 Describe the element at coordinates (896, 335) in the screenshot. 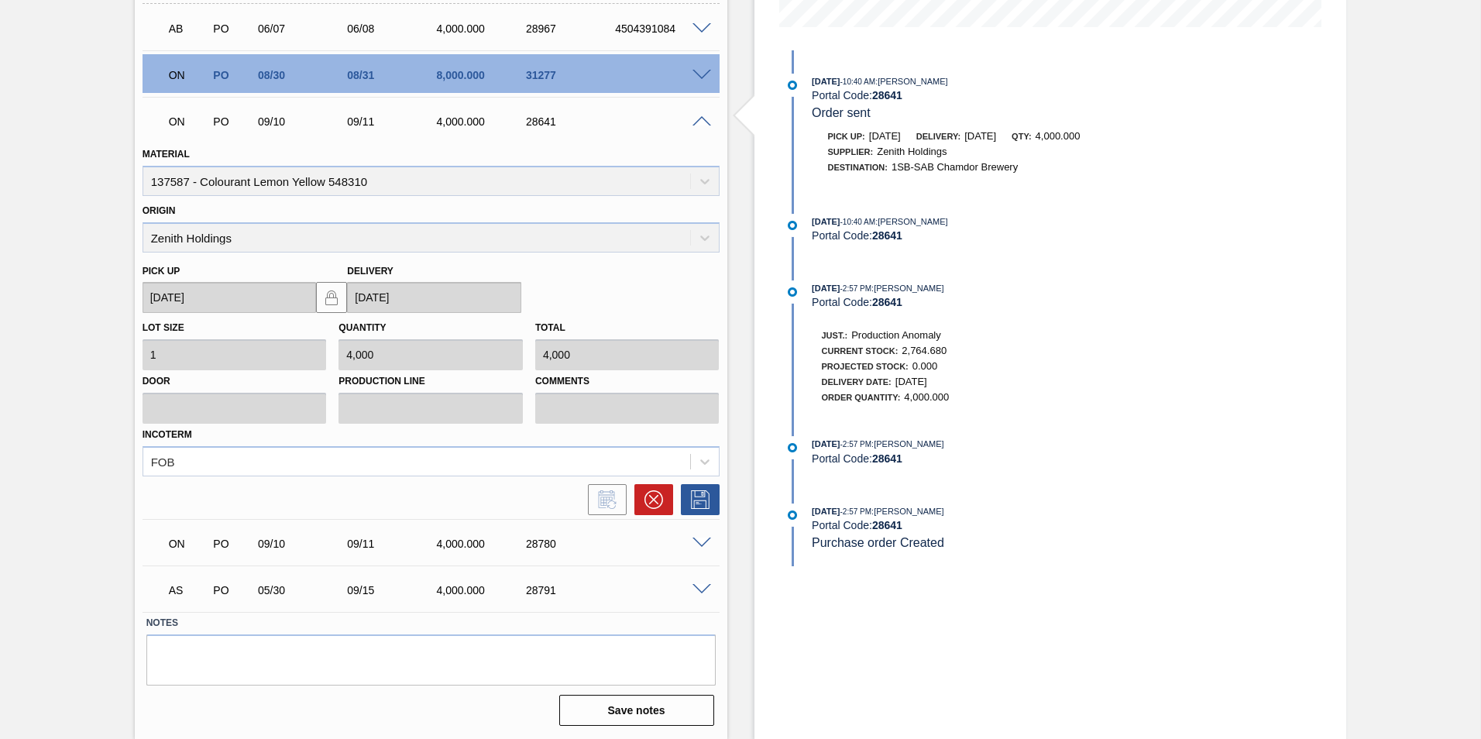

I see `span: Production Anomaly` at that location.